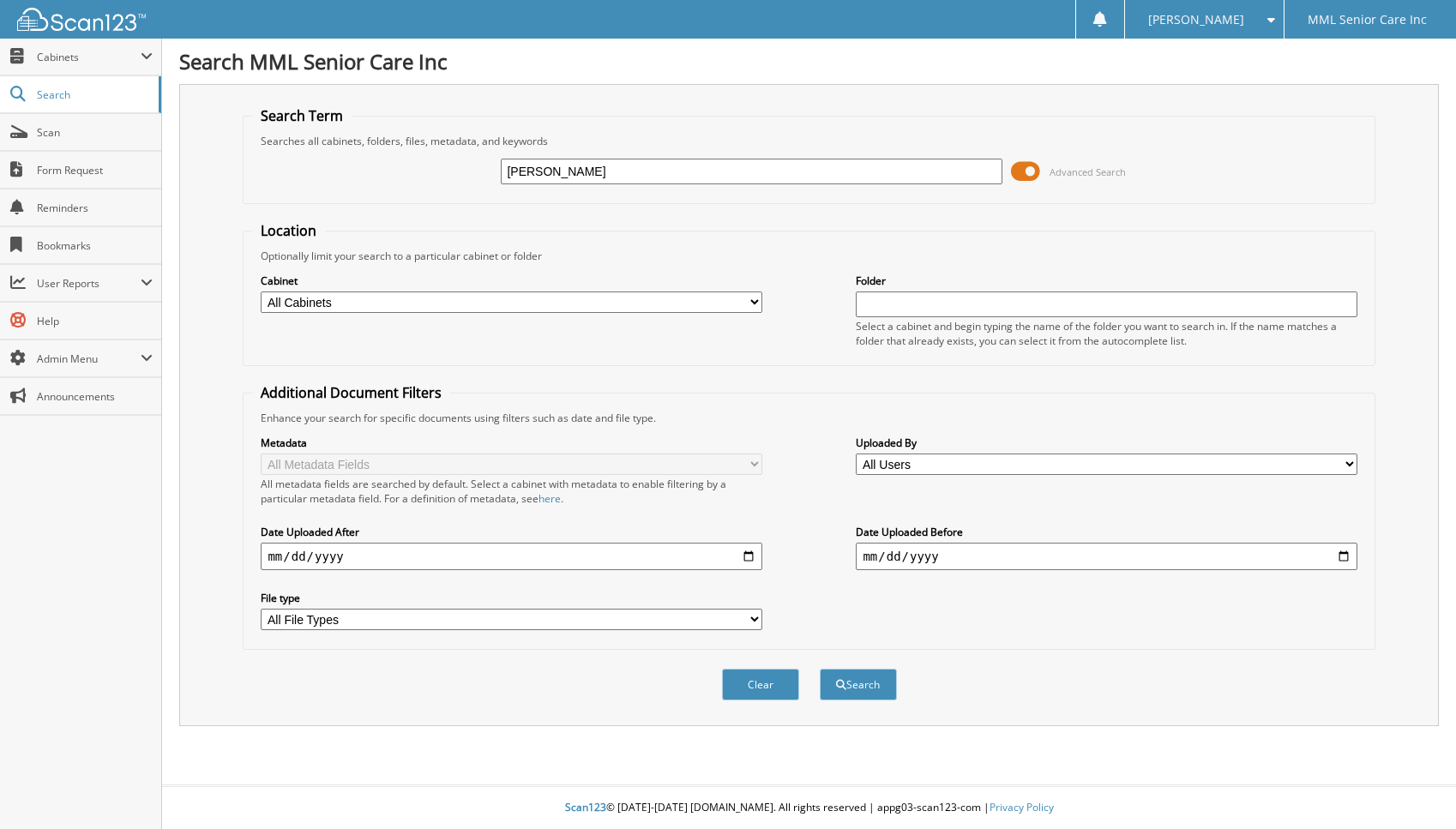 The width and height of the screenshot is (1456, 829). I want to click on label: Uploaded By, so click(1106, 442).